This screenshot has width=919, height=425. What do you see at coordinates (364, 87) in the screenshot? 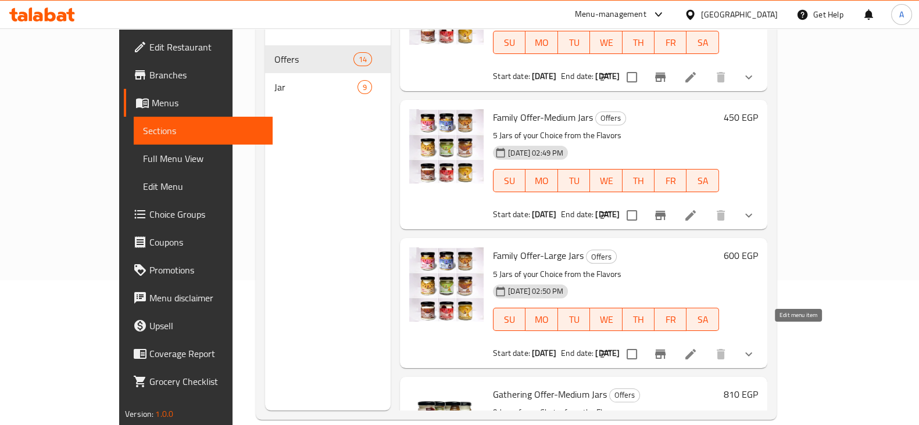
I see `span: 9` at bounding box center [364, 87].